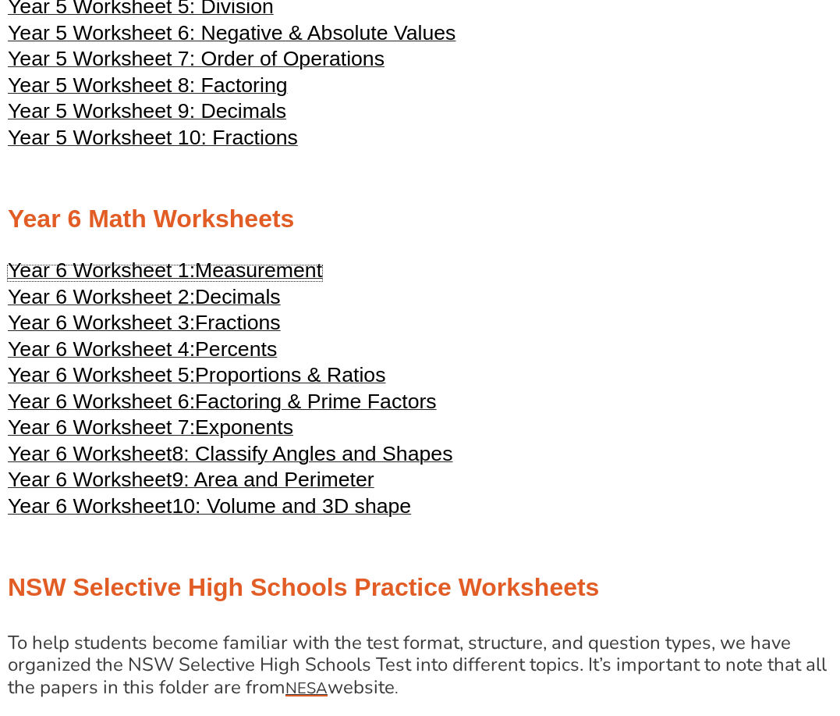  Describe the element at coordinates (191, 482) in the screenshot. I see `a: Year 6 Worksheet9: Area and Perimeter` at that location.